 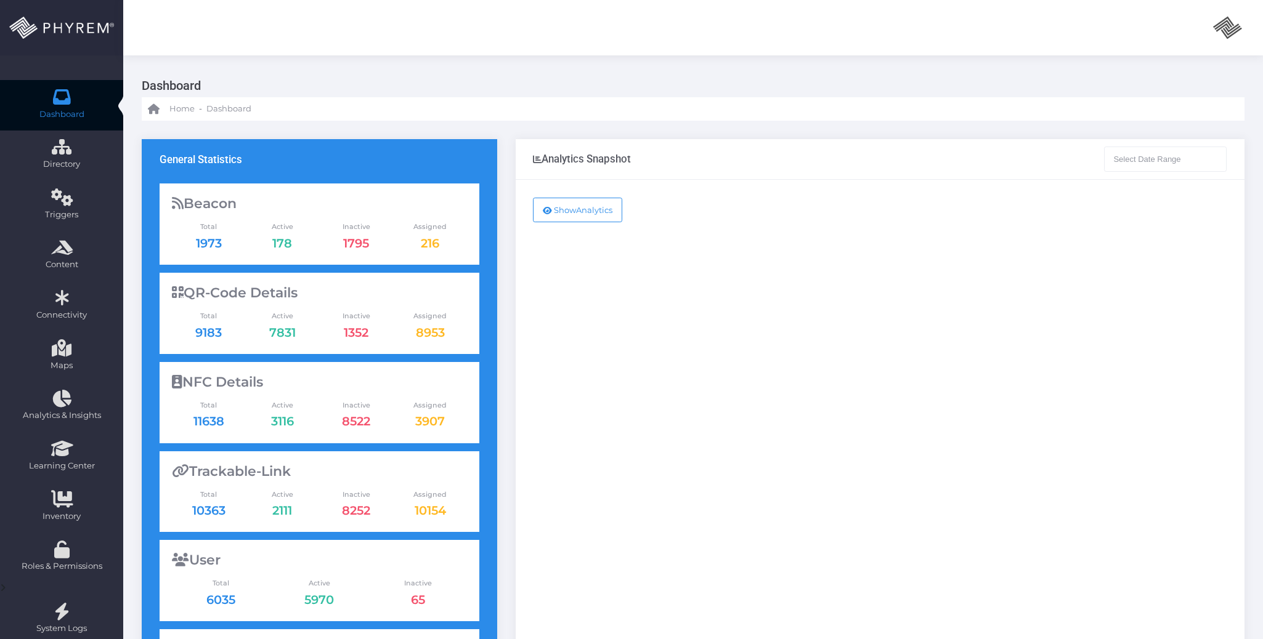 I want to click on span: Content, so click(x=62, y=265).